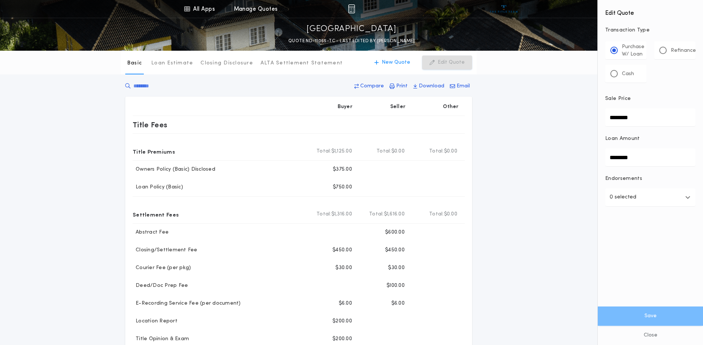  Describe the element at coordinates (134, 63) in the screenshot. I see `p: Basic` at that location.